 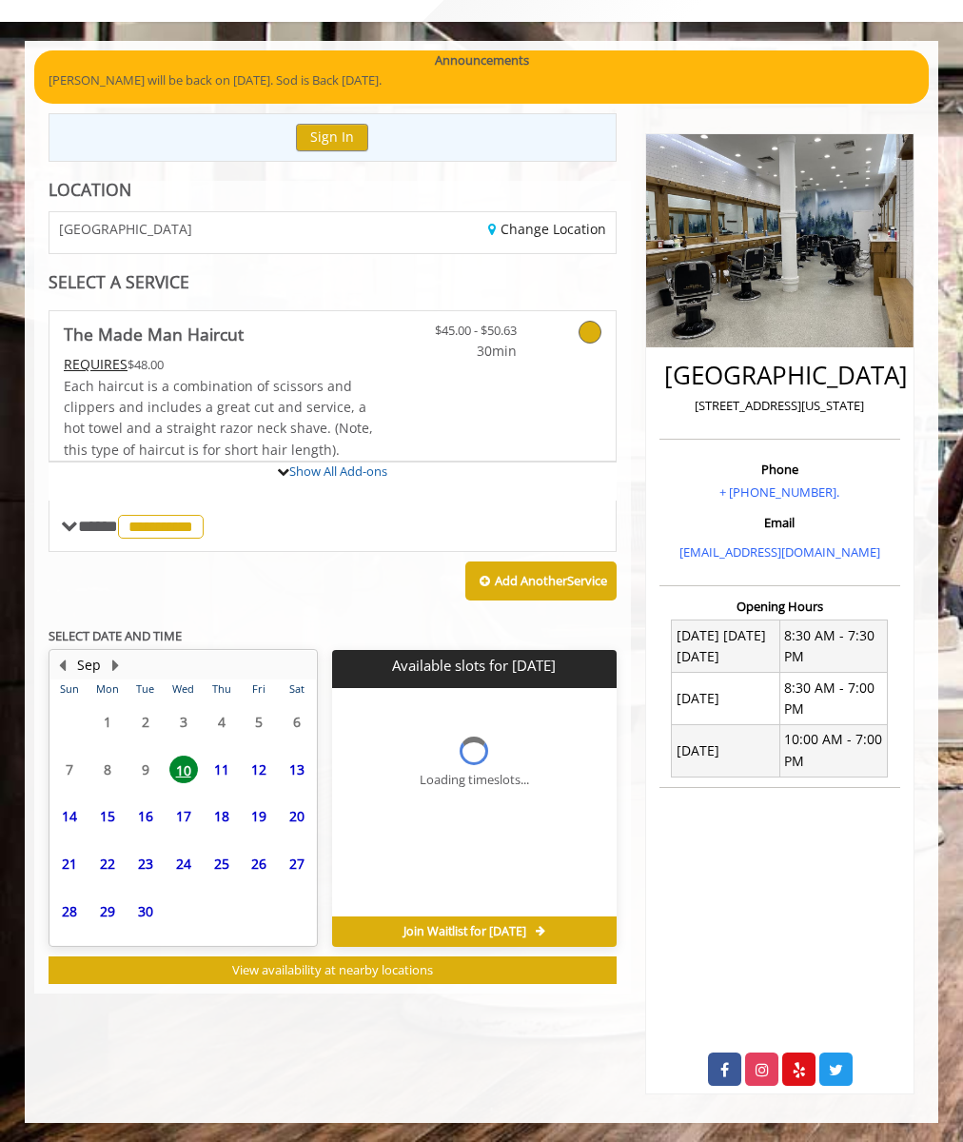 What do you see at coordinates (69, 864) in the screenshot?
I see `td: Select day21` at bounding box center [69, 864].